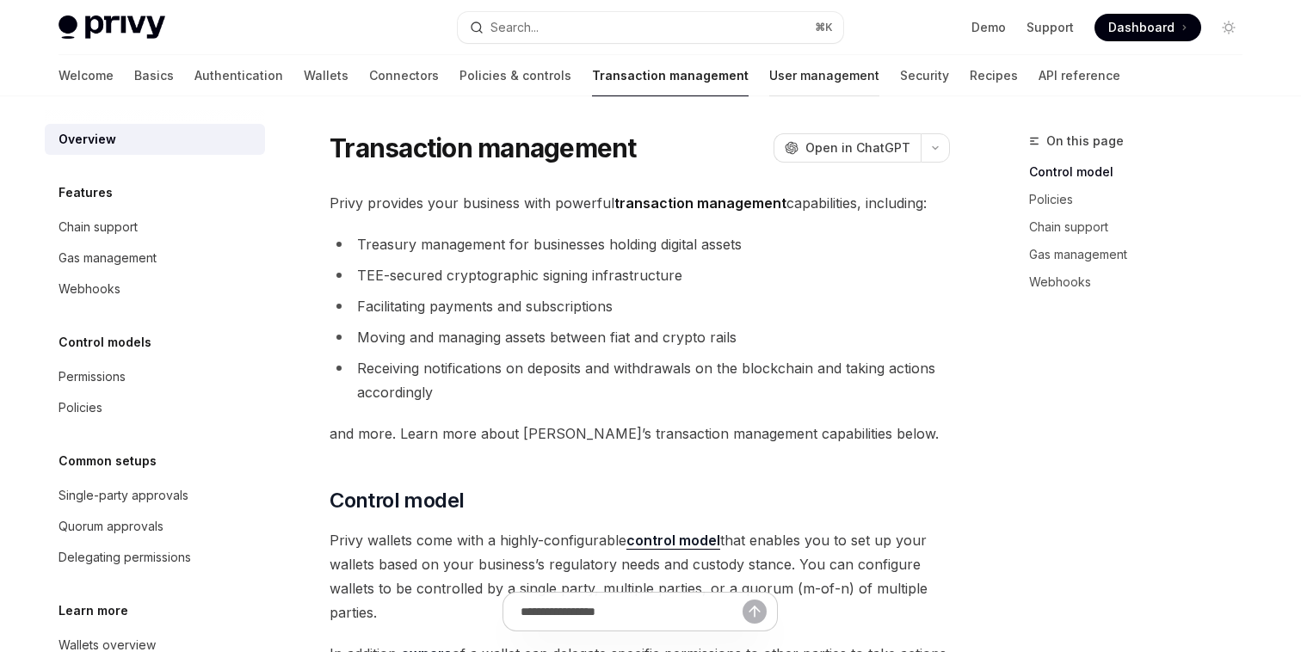 The height and width of the screenshot is (652, 1301). I want to click on div: Delegating permissions, so click(125, 558).